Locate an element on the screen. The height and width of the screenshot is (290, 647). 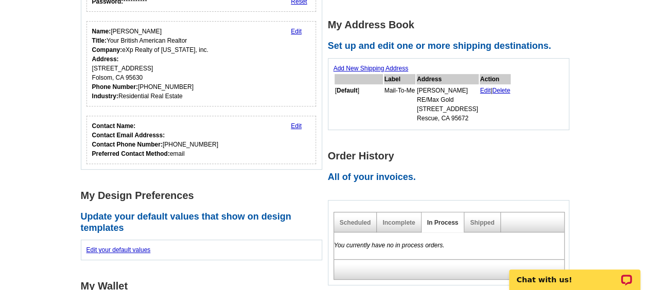
h2: All of your invoices. is located at coordinates (451, 177).